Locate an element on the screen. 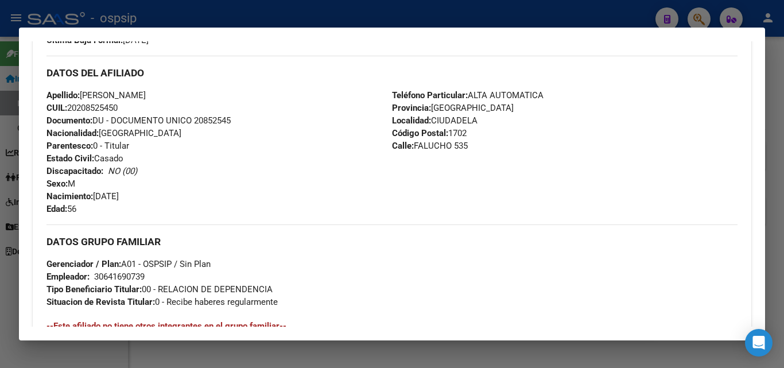  span: FALUCHO 535 is located at coordinates (430, 146).